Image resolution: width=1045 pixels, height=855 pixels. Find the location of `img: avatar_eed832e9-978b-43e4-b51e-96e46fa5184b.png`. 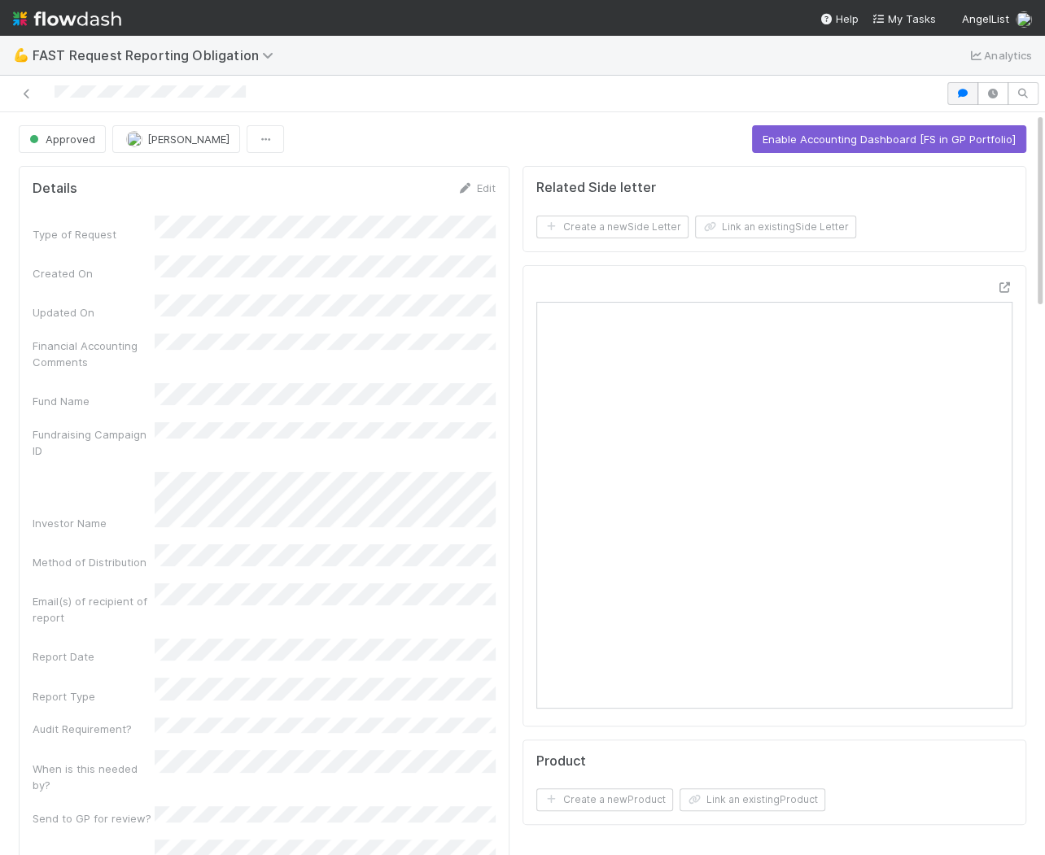

img: avatar_eed832e9-978b-43e4-b51e-96e46fa5184b.png is located at coordinates (1024, 20).